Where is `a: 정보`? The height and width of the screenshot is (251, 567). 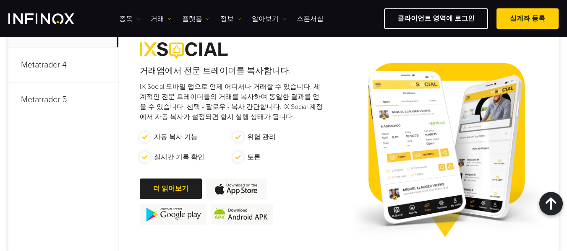
a: 정보 is located at coordinates (231, 19).